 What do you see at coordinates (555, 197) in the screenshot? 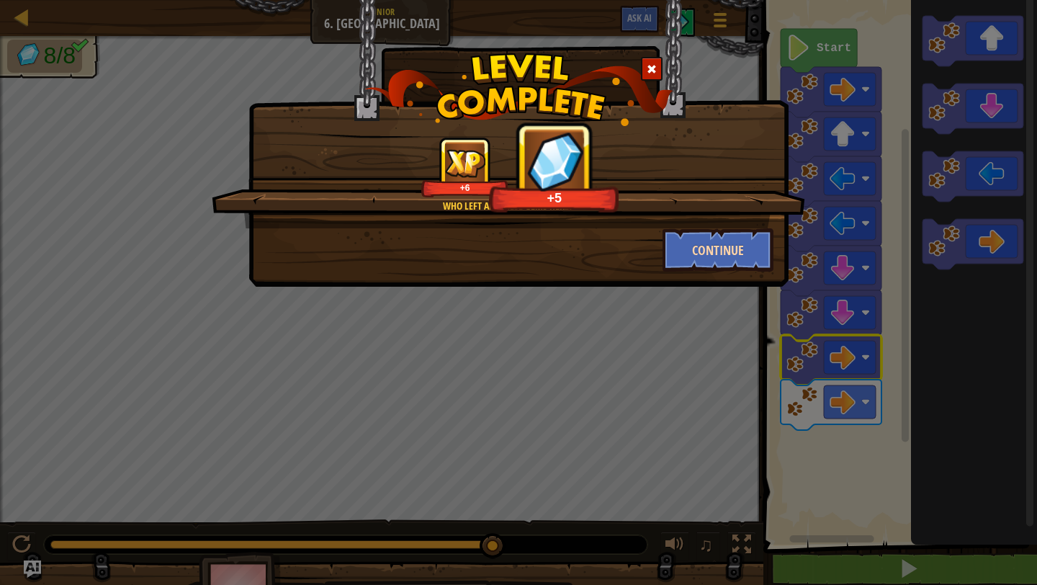
I see `div: +5` at bounding box center [555, 197].